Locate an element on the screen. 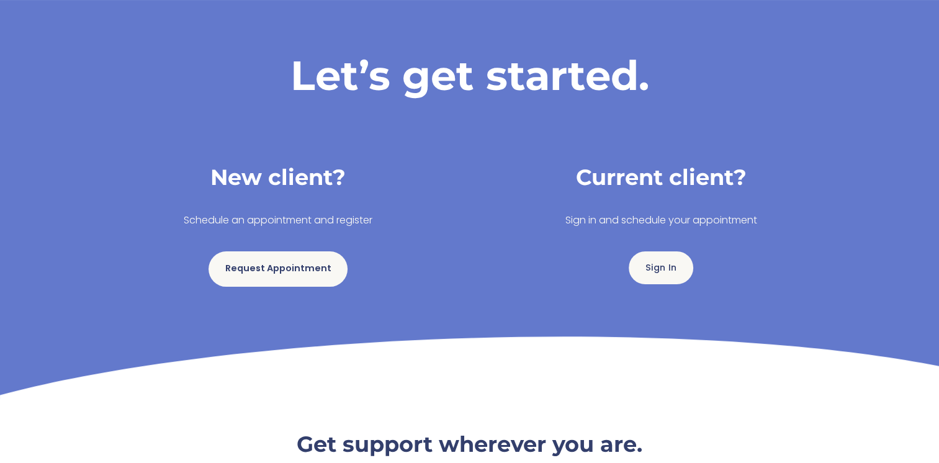 The width and height of the screenshot is (939, 463). p: Sign in and schedule your appointment is located at coordinates (661, 221).